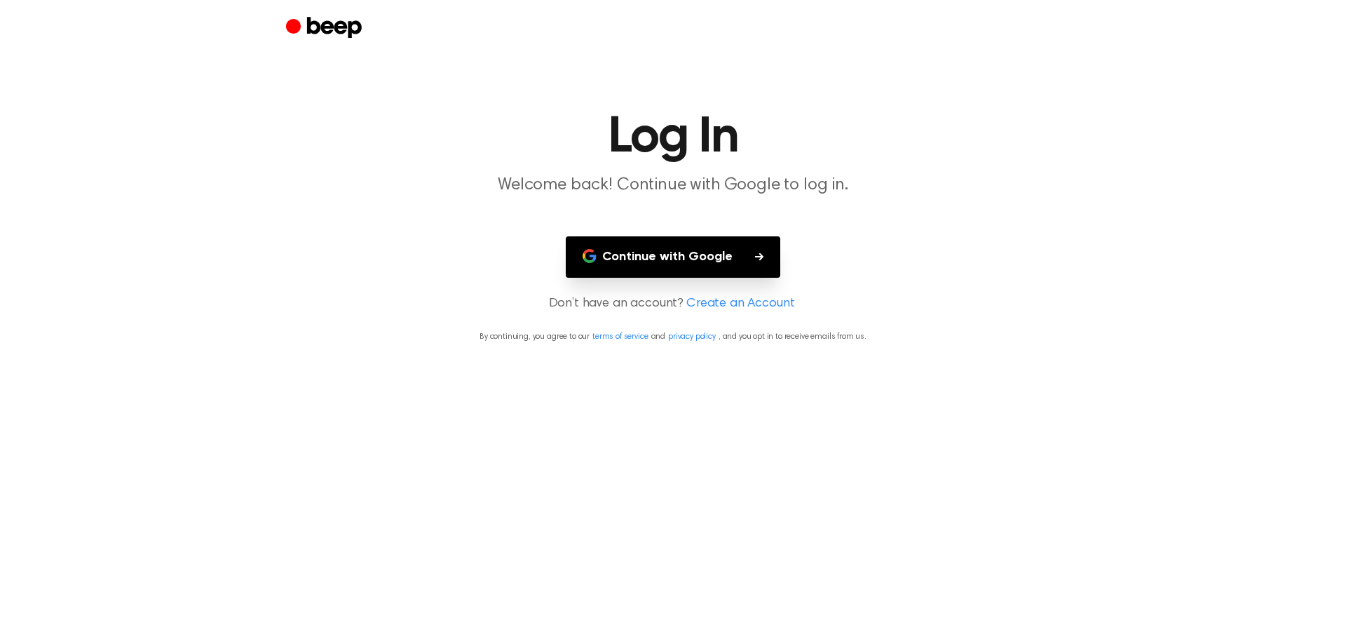 The height and width of the screenshot is (639, 1346). Describe the element at coordinates (673, 304) in the screenshot. I see `p: Don’t have an account?` at that location.